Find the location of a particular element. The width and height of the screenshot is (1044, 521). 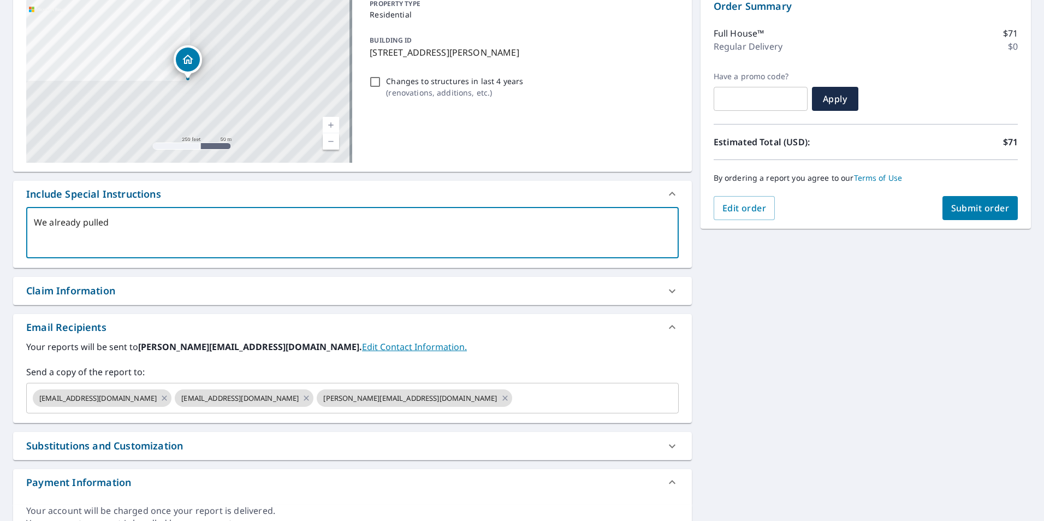

a: Terms of Use is located at coordinates (878, 177).